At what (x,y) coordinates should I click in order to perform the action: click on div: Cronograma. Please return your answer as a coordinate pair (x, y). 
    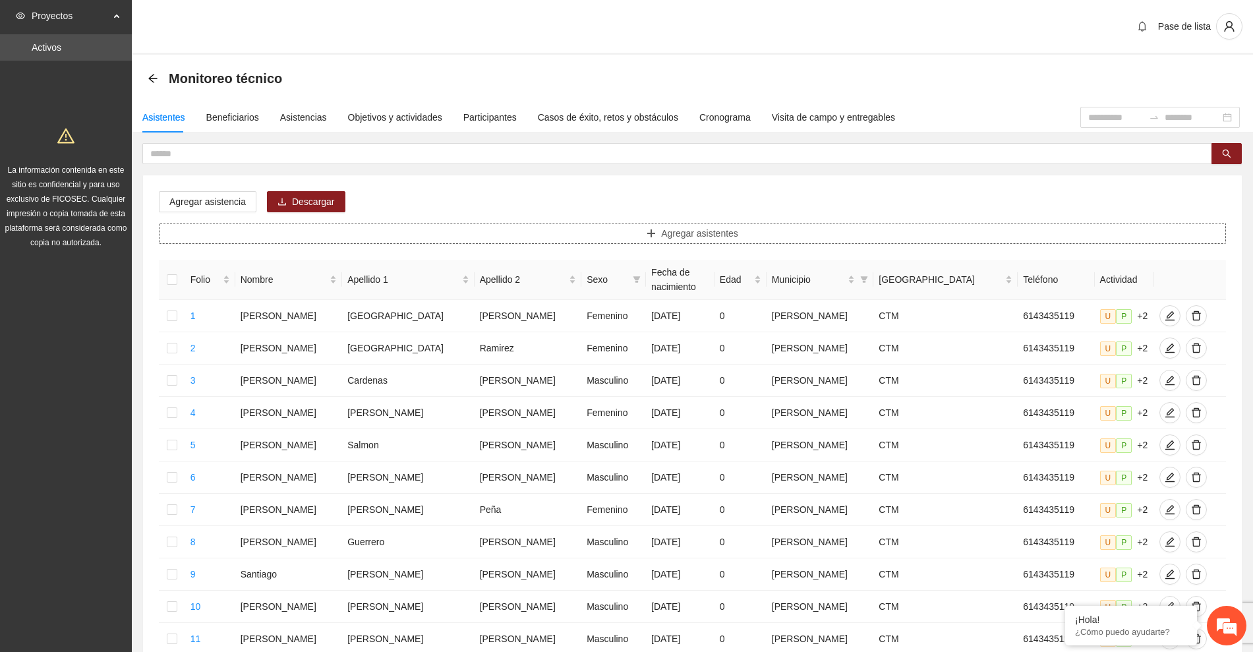
    Looking at the image, I should click on (725, 117).